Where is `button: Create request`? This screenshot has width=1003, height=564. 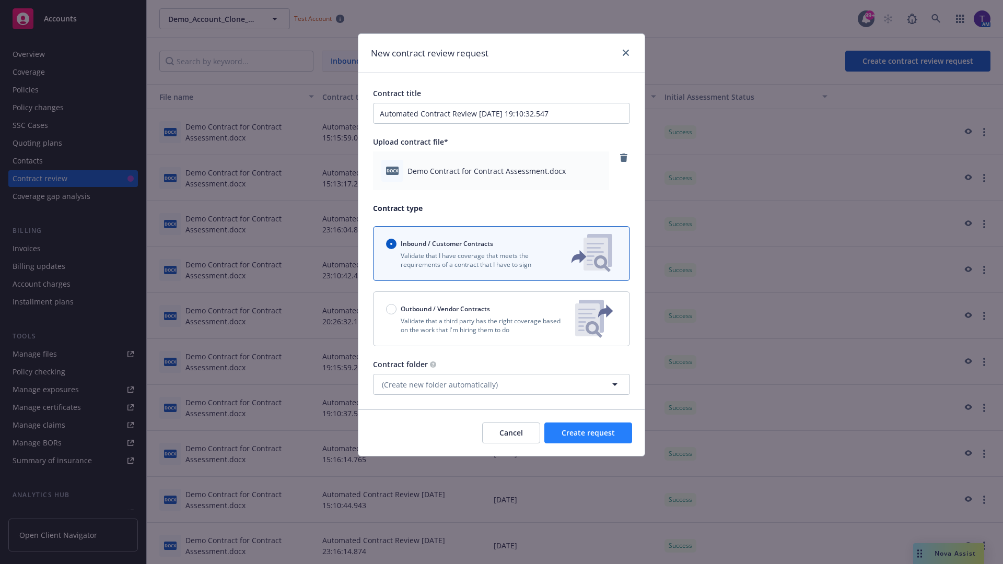
button: Create request is located at coordinates (588, 433).